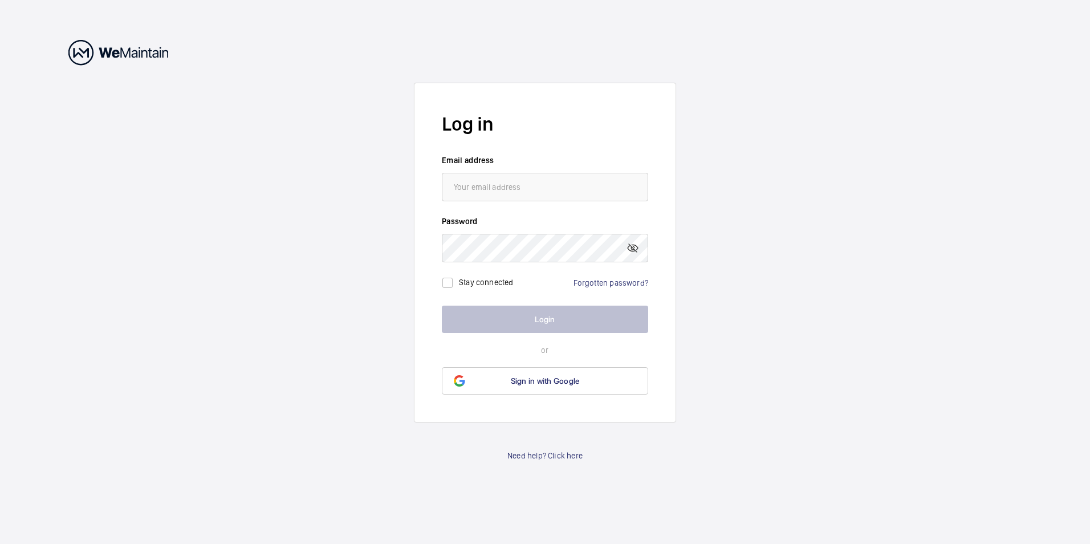  Describe the element at coordinates (545, 124) in the screenshot. I see `h2: Log in` at that location.